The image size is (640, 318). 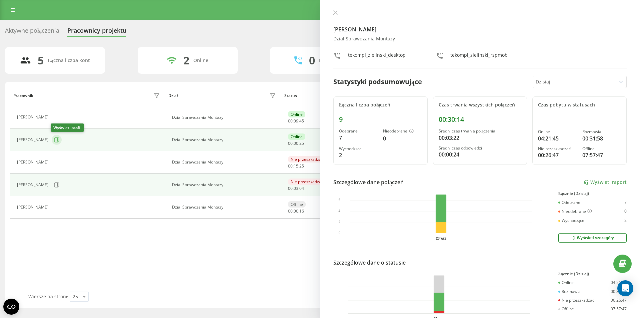 I want to click on div: 25, so click(x=75, y=296).